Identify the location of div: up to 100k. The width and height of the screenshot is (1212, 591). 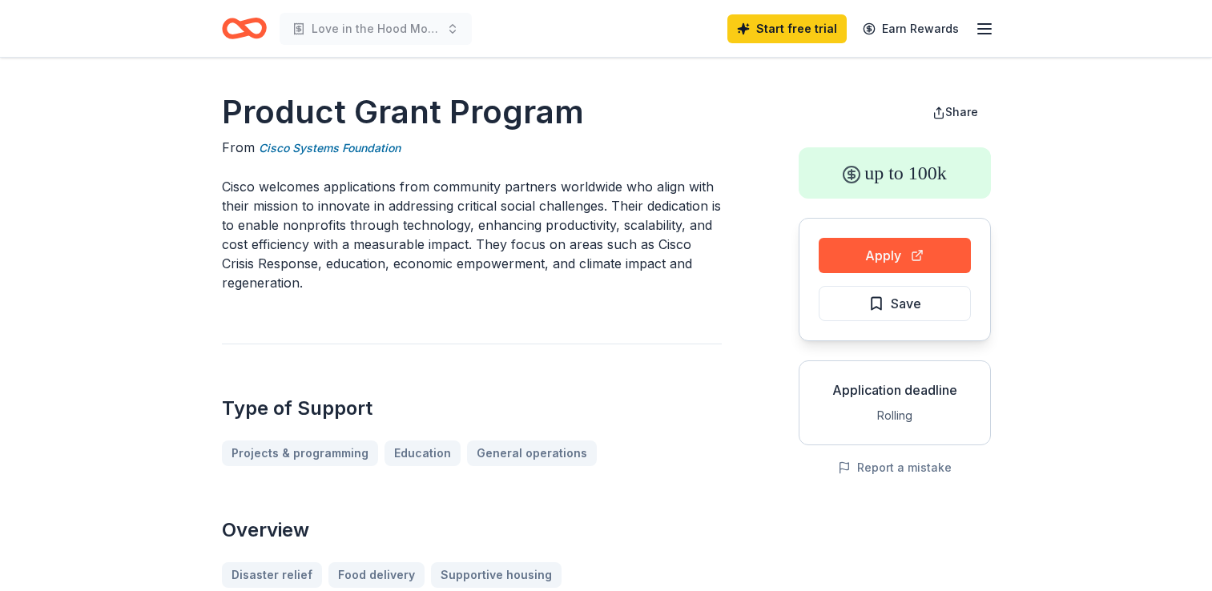
(894, 173).